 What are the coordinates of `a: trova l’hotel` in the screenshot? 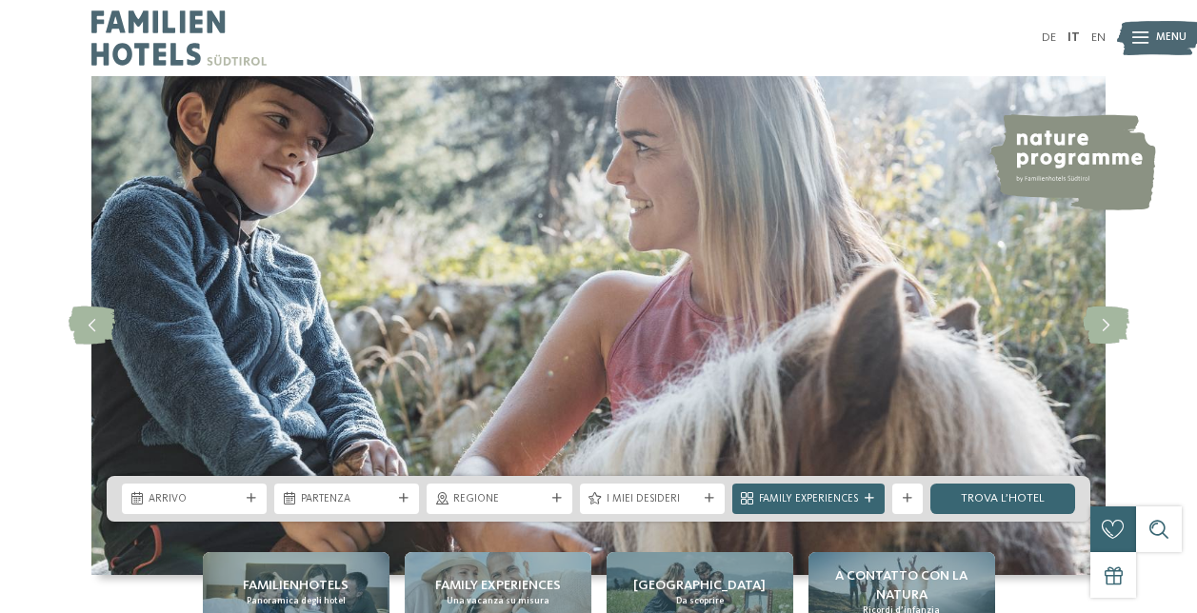 It's located at (1003, 499).